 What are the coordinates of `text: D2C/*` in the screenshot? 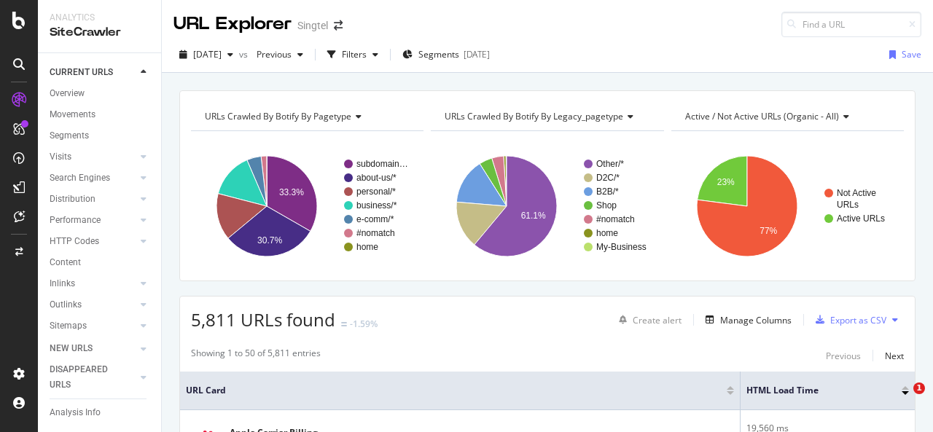 It's located at (608, 178).